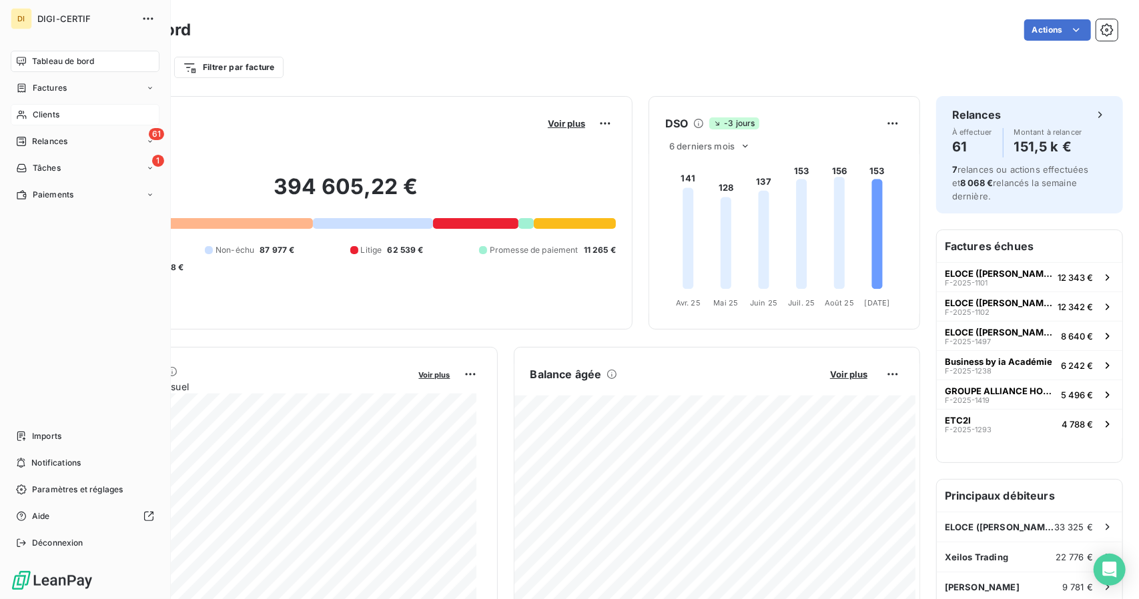 This screenshot has width=1139, height=599. Describe the element at coordinates (1077, 336) in the screenshot. I see `span: 8 640 €` at that location.